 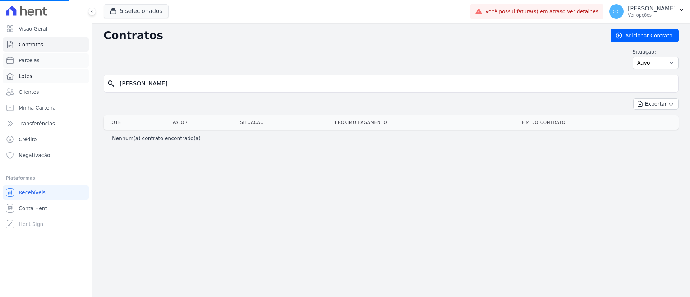 What do you see at coordinates (598, 122) in the screenshot?
I see `th: Fim do Contrato` at bounding box center [598, 122].